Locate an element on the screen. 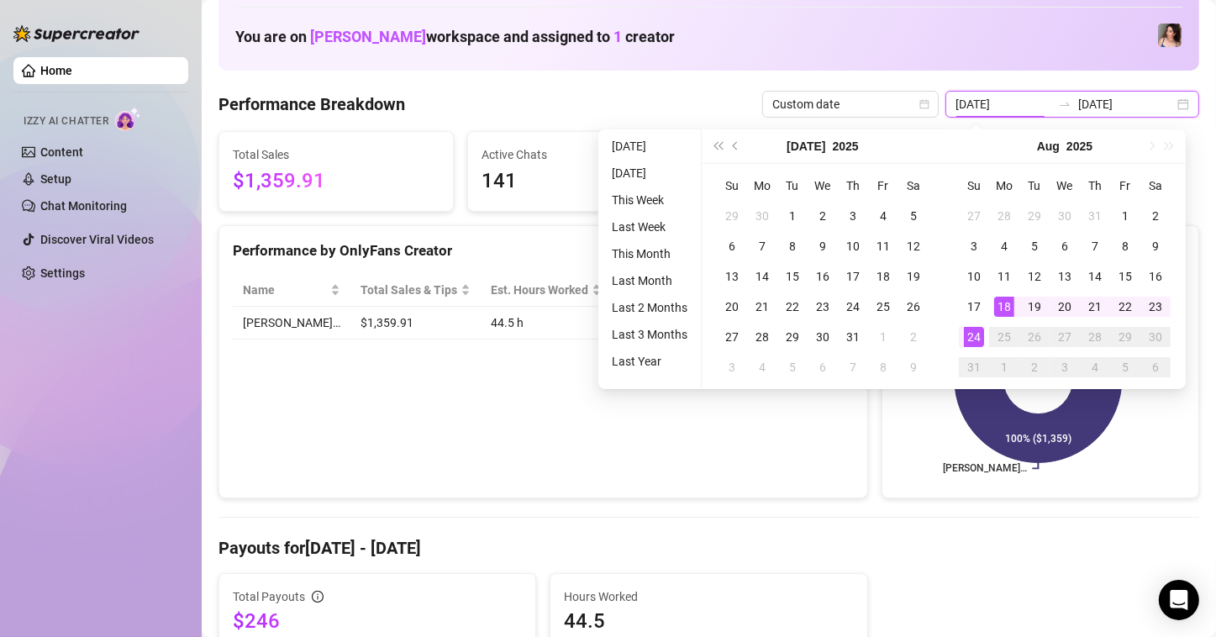  div: 3 is located at coordinates (732, 367).